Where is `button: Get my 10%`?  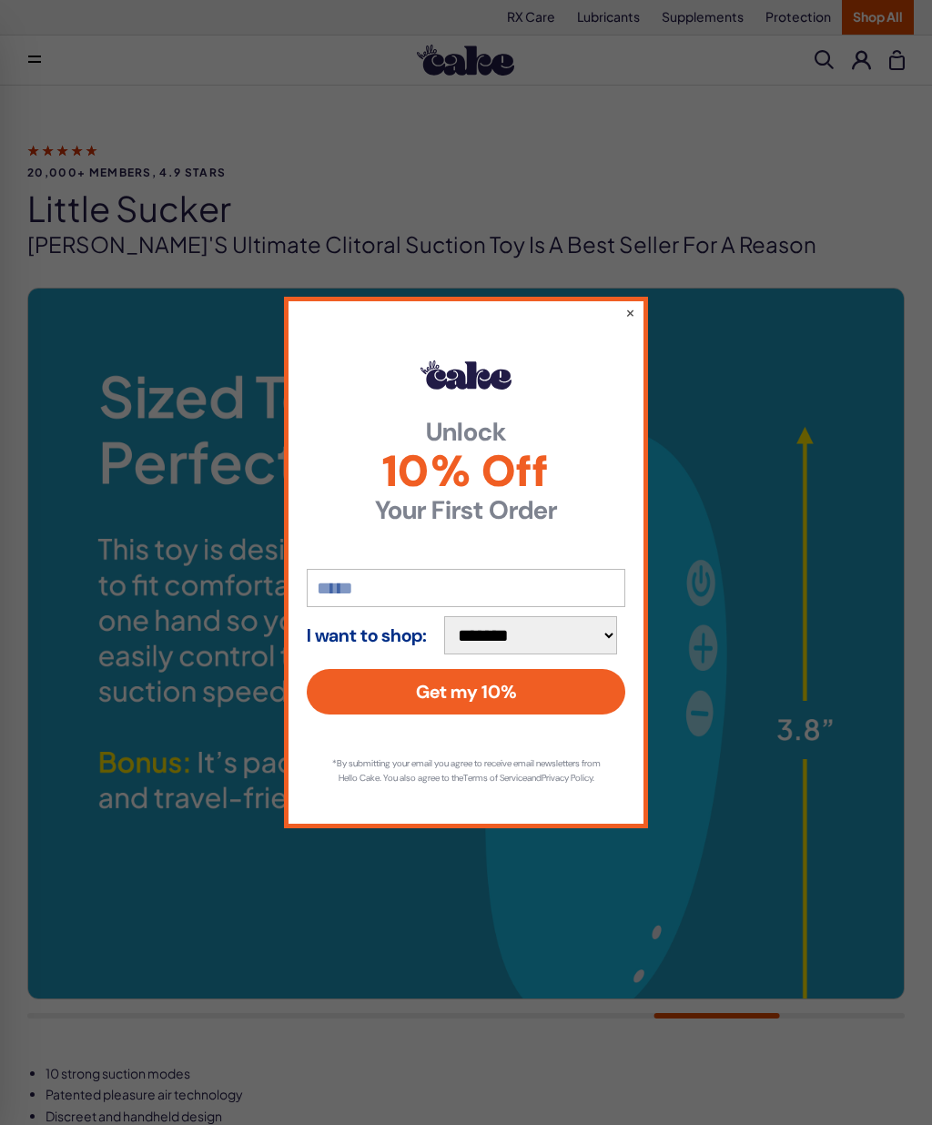 button: Get my 10% is located at coordinates (466, 692).